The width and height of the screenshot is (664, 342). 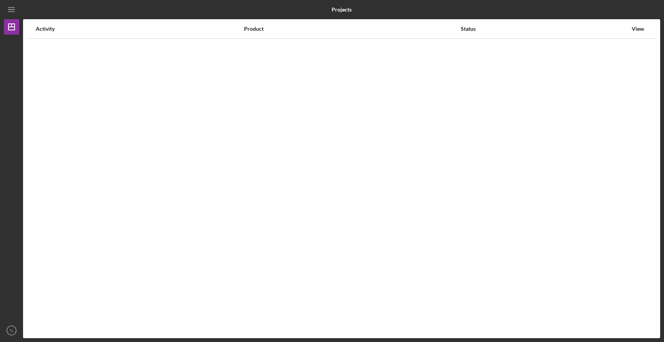 I want to click on text: TL, so click(x=12, y=331).